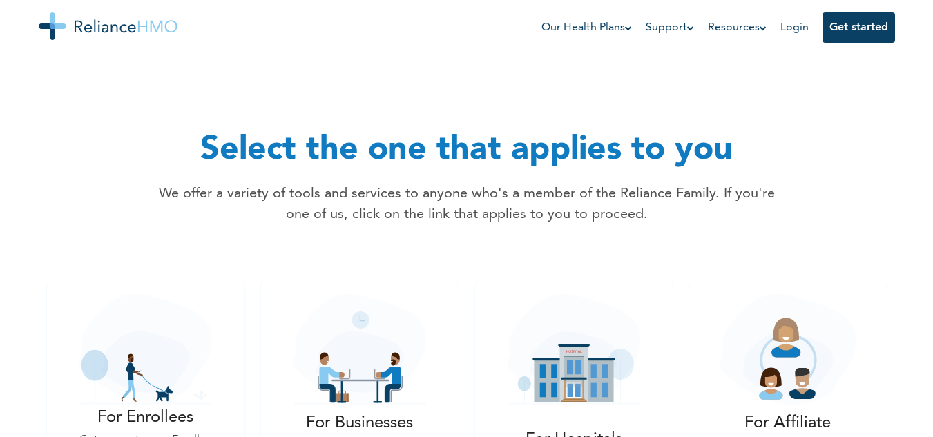 This screenshot has width=933, height=437. Describe the element at coordinates (788, 349) in the screenshot. I see `img: affiliate-icon.svg` at that location.